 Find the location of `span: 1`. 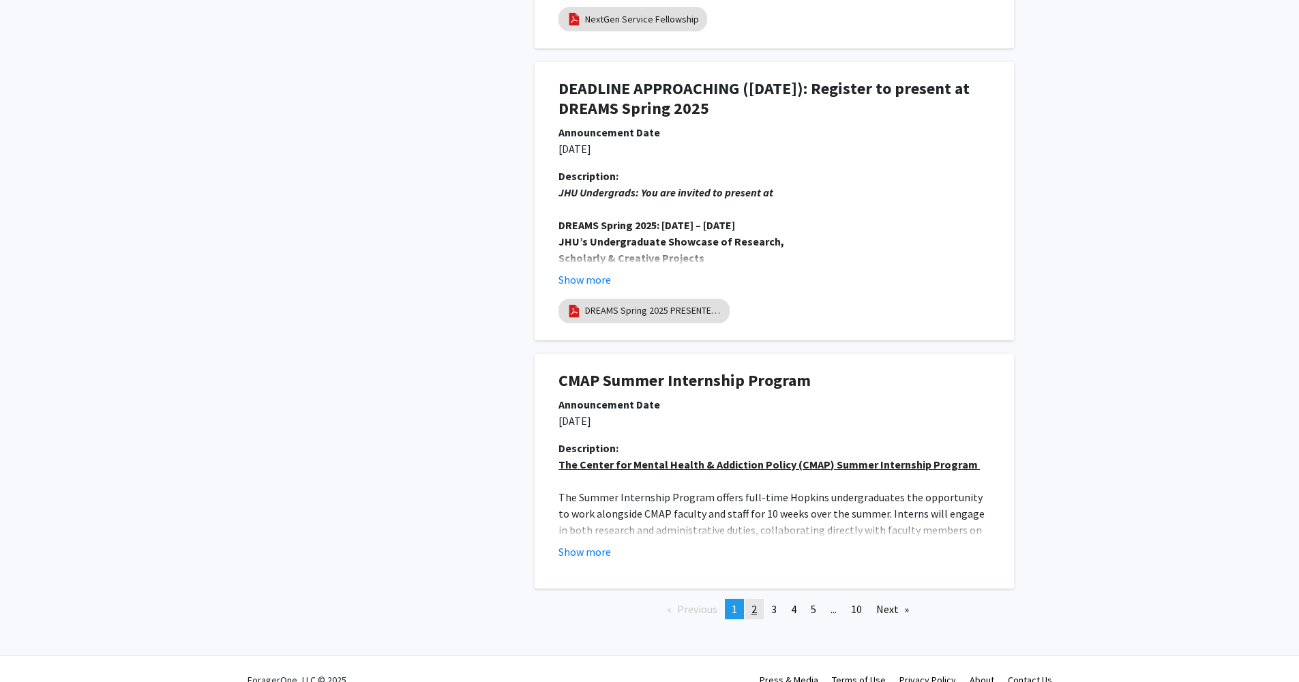

span: 1 is located at coordinates (734, 609).